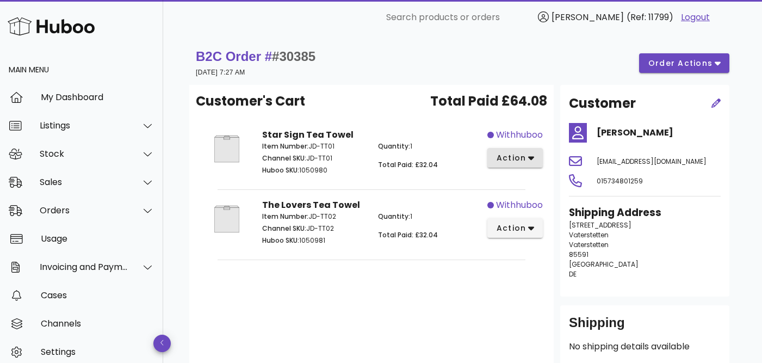 This screenshot has height=363, width=762. What do you see at coordinates (97, 295) in the screenshot?
I see `div: Cases` at bounding box center [97, 295].